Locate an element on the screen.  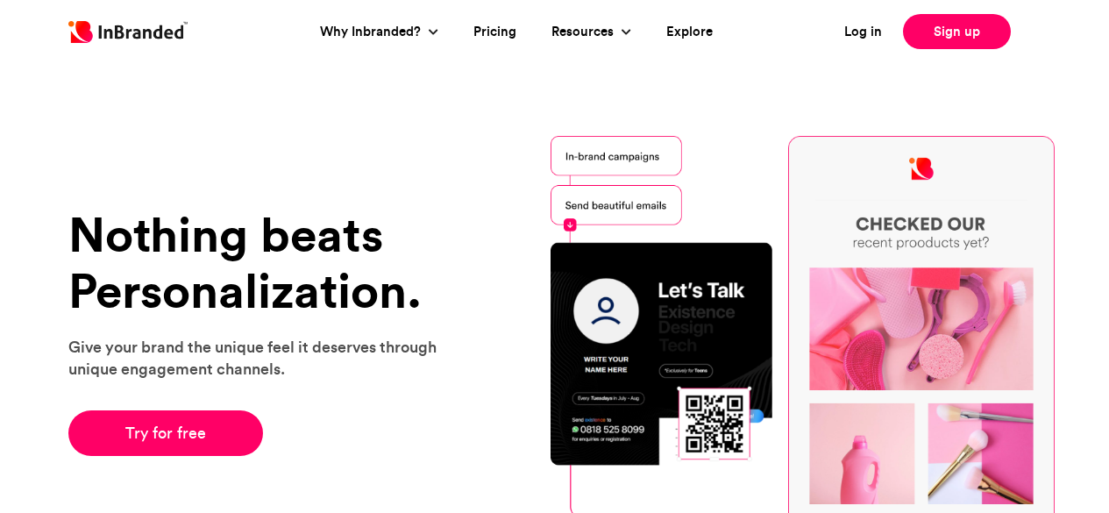
a: Resources is located at coordinates (585, 32).